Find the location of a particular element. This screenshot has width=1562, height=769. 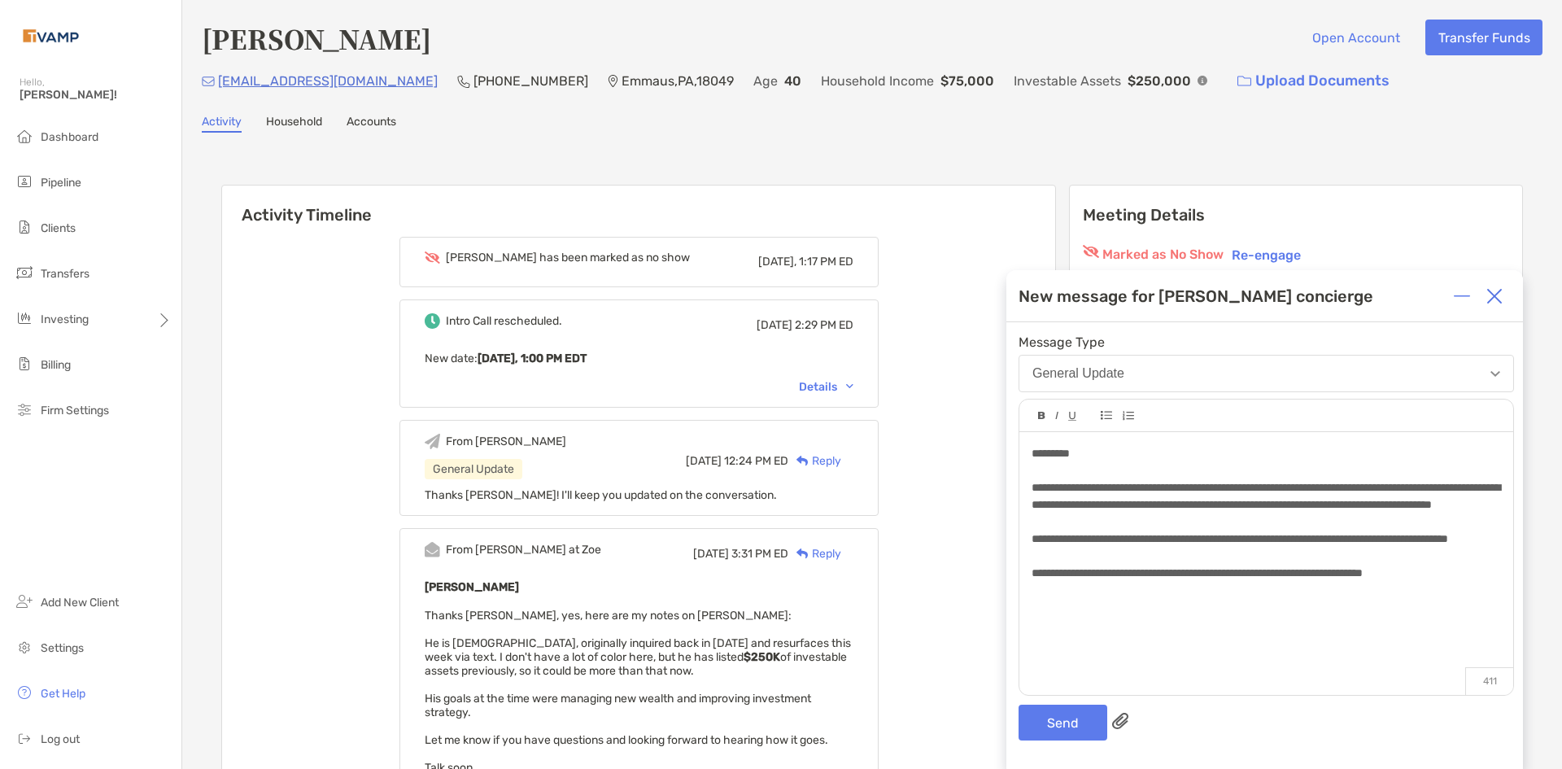

img: pipeline icon is located at coordinates (24, 181).